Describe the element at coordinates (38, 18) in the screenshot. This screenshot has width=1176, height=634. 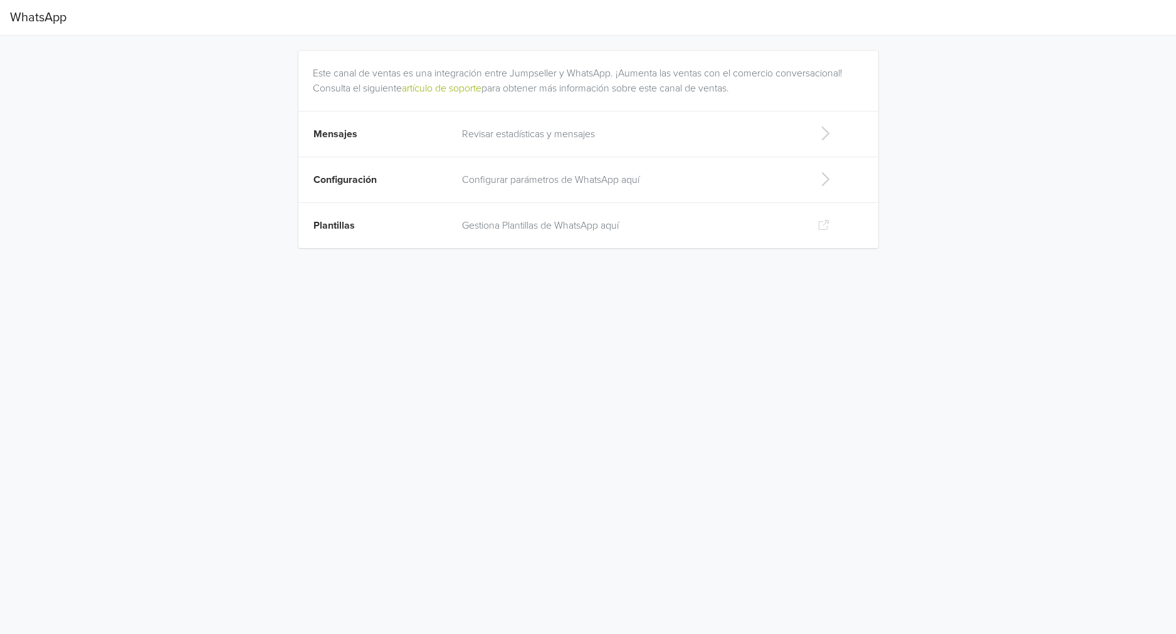
I see `span: WhatsApp` at that location.